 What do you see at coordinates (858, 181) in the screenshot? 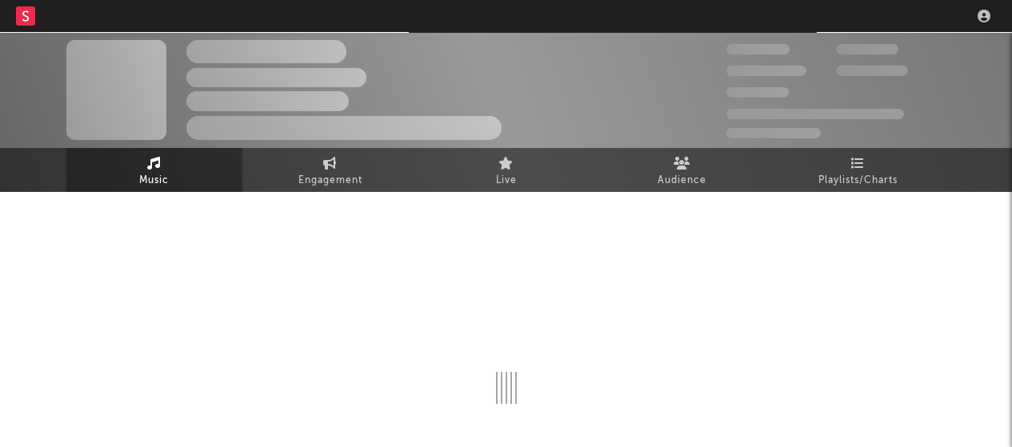
I see `span: Playlists/Charts` at bounding box center [858, 181].